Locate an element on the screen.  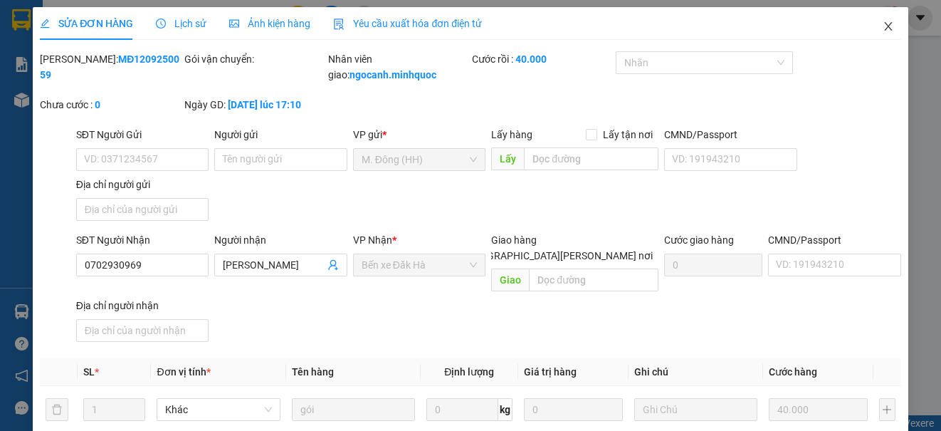
span: Khác is located at coordinates (218, 409).